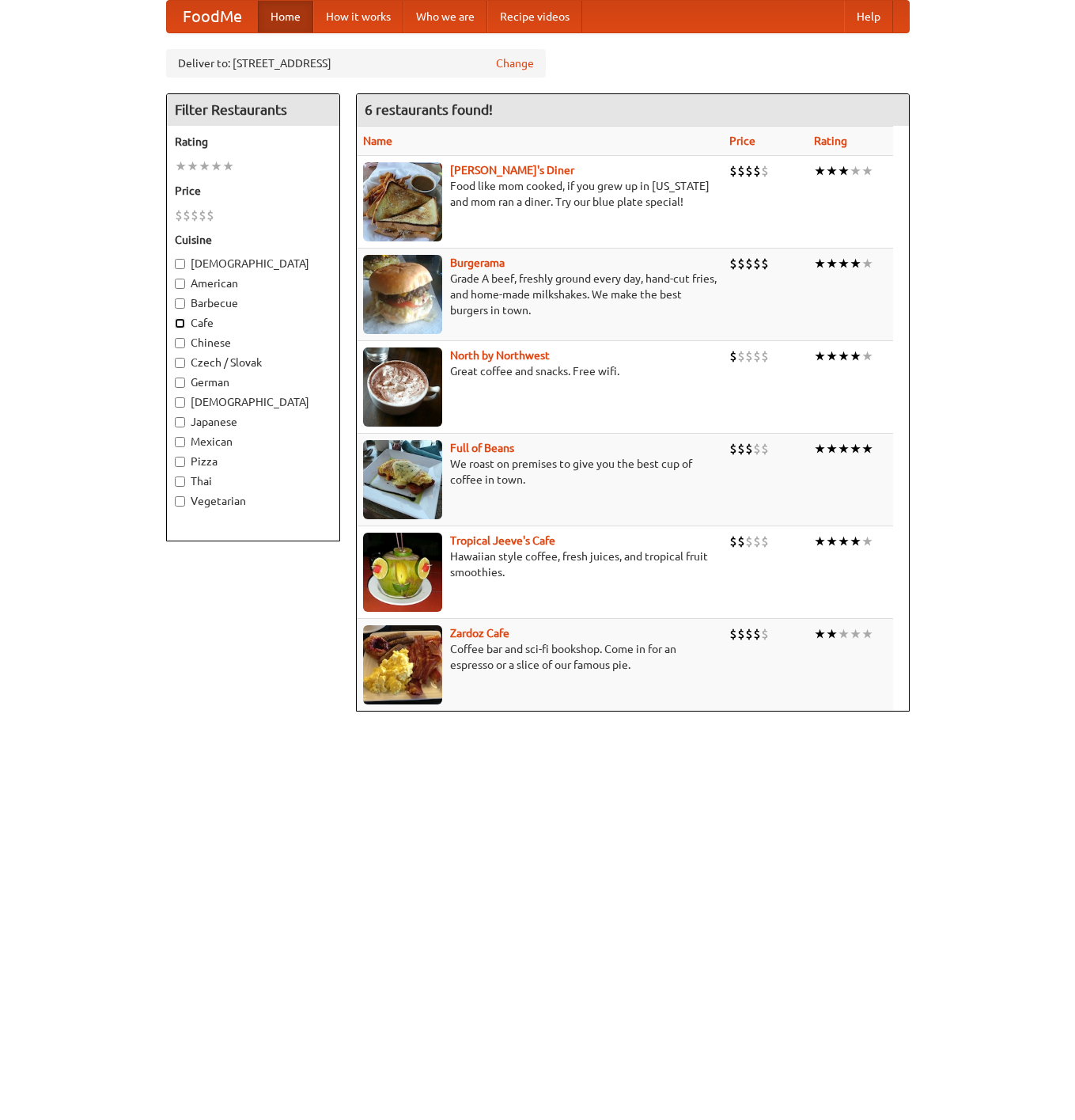 Image resolution: width=1075 pixels, height=1120 pixels. I want to click on h5: Price, so click(253, 191).